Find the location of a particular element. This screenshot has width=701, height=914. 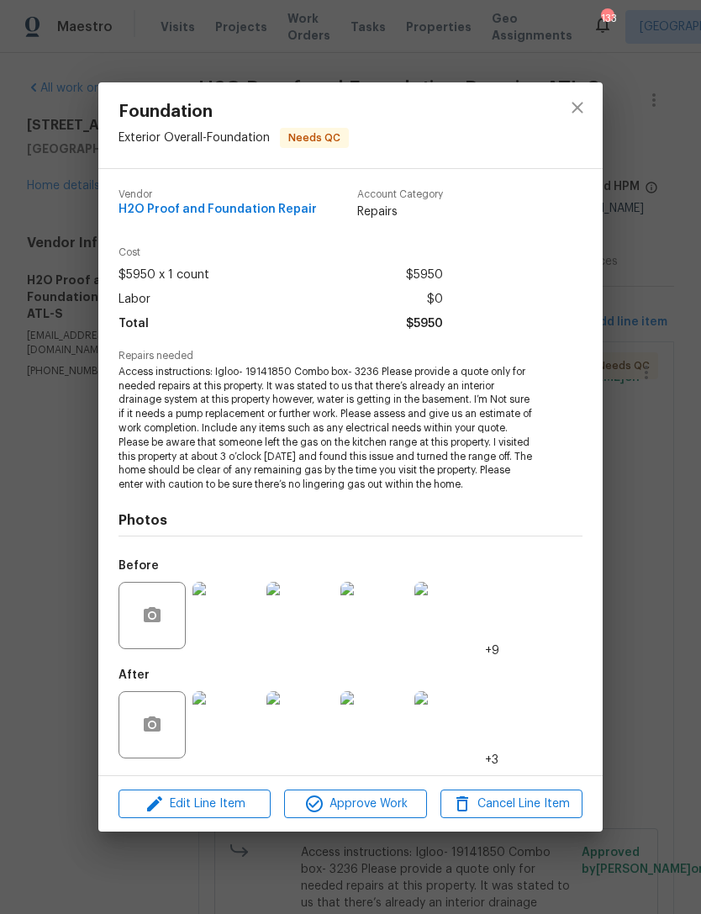

span: H2O Proof and Foundation Repair is located at coordinates (218, 209).